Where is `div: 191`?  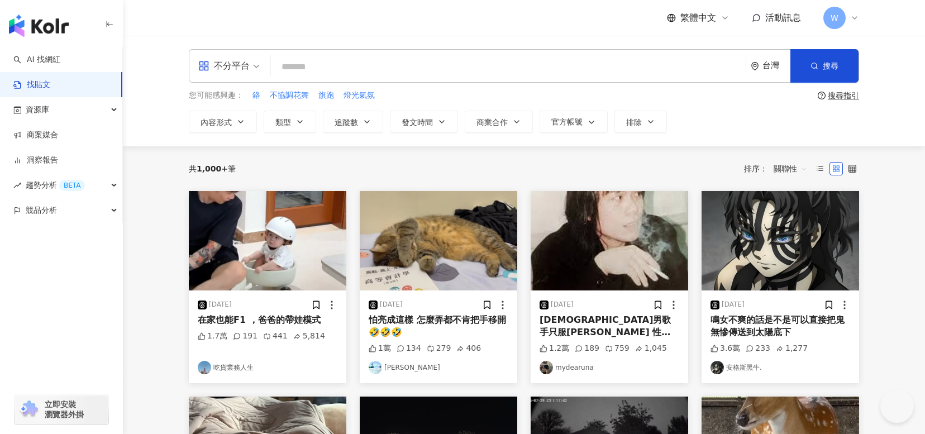
div: 191 is located at coordinates (245, 336).